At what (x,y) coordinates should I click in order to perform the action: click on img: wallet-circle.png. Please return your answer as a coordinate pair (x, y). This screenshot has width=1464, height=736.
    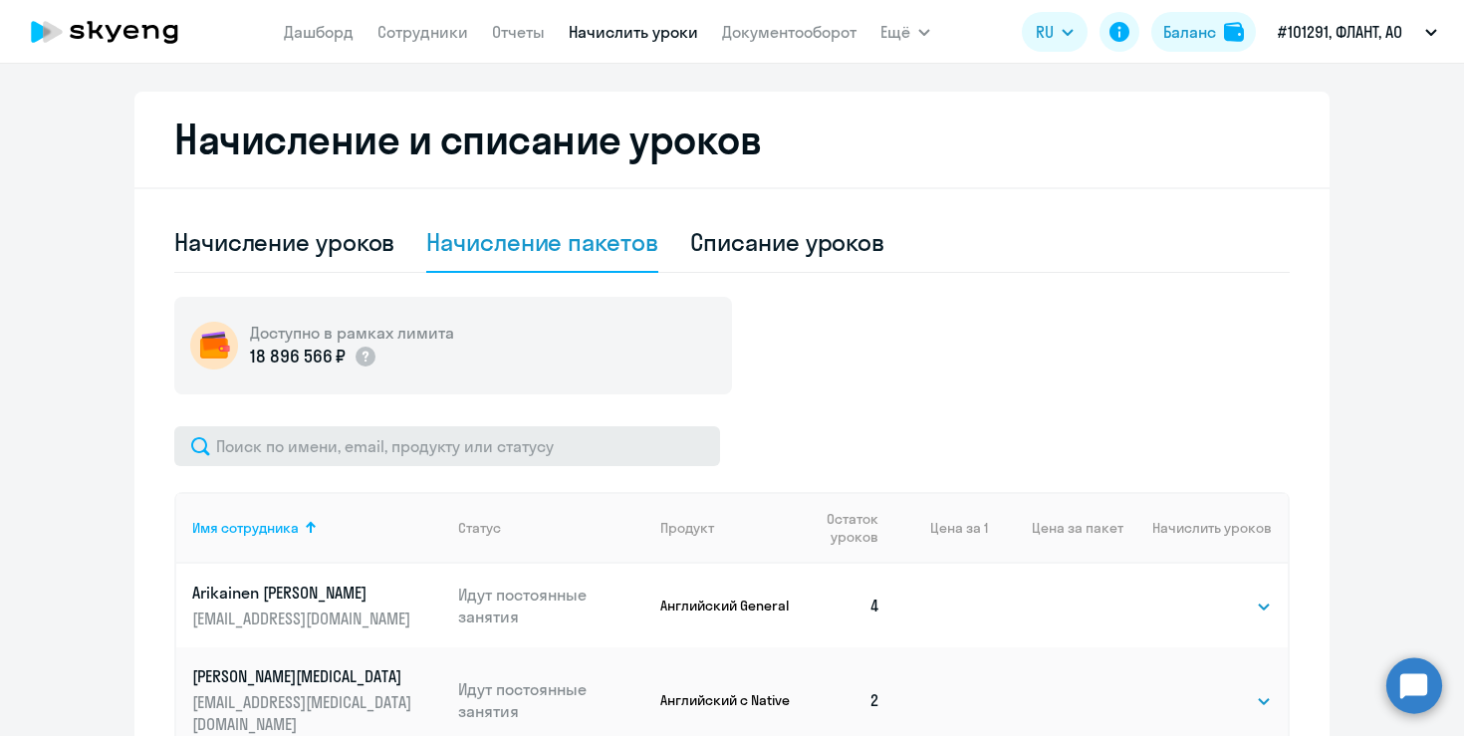
    Looking at the image, I should click on (214, 346).